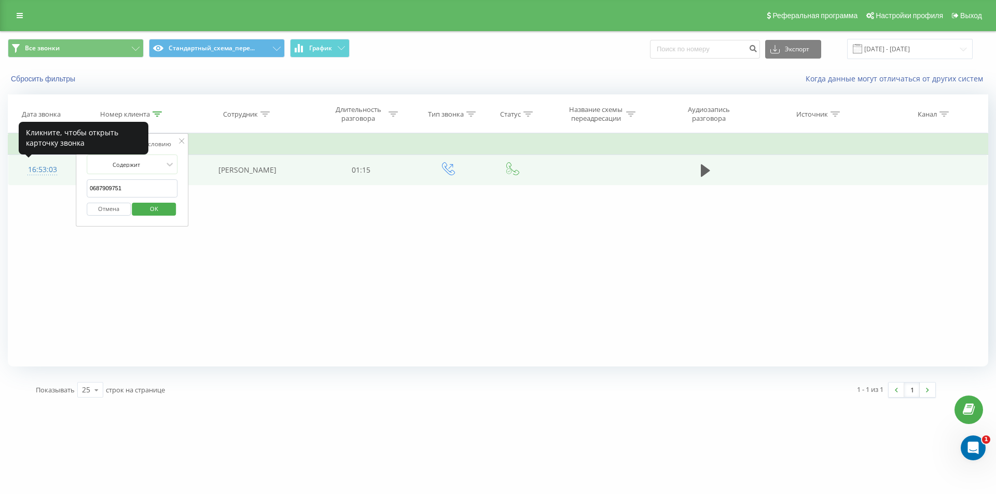  What do you see at coordinates (108, 209) in the screenshot?
I see `button: Отмена` at bounding box center [108, 209].